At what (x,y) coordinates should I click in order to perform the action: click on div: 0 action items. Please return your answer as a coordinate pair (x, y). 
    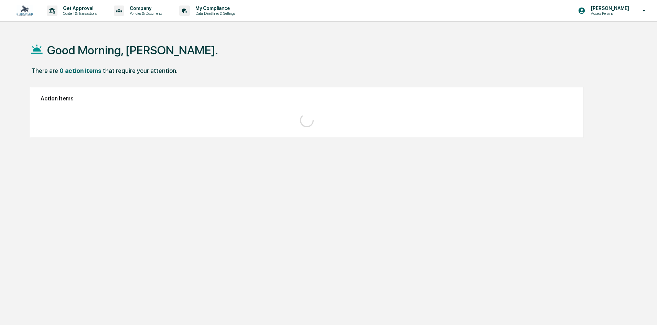
    Looking at the image, I should click on (80, 70).